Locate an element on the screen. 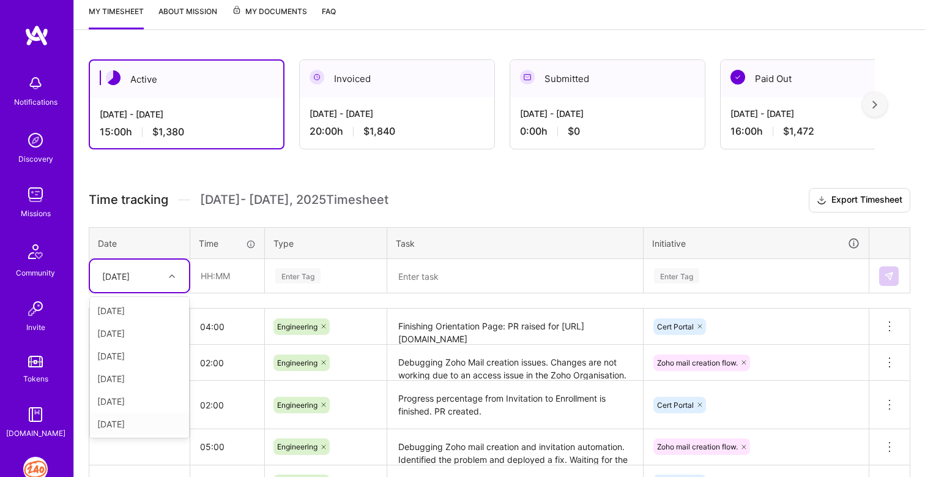  span: $1,472 is located at coordinates (798, 131).